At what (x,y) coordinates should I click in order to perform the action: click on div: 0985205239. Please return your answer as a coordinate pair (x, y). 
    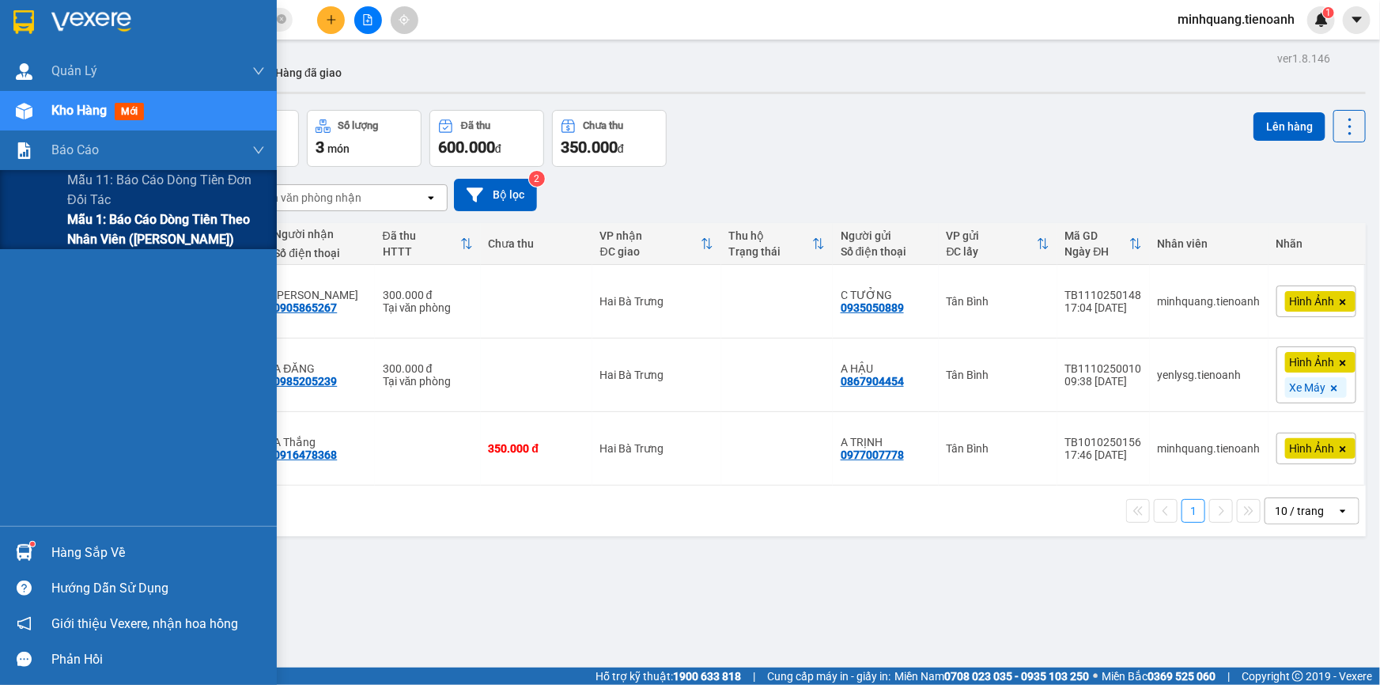
    Looking at the image, I should click on (305, 381).